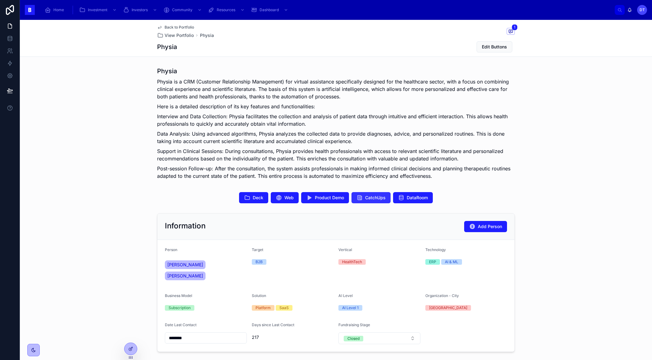 Image resolution: width=652 pixels, height=360 pixels. I want to click on div: HealthTech, so click(352, 262).